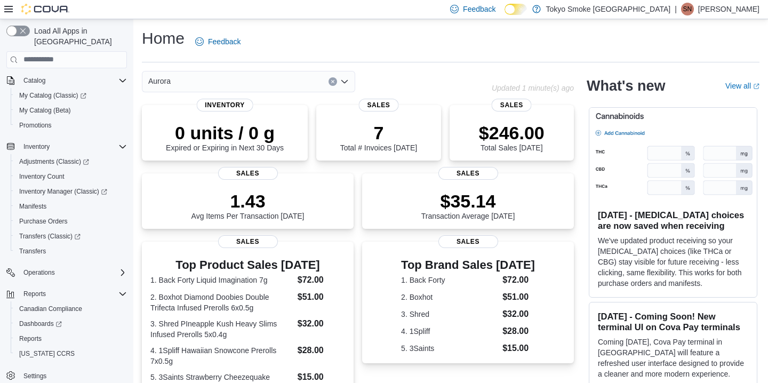  Describe the element at coordinates (756, 86) in the screenshot. I see `svg: External link` at that location.